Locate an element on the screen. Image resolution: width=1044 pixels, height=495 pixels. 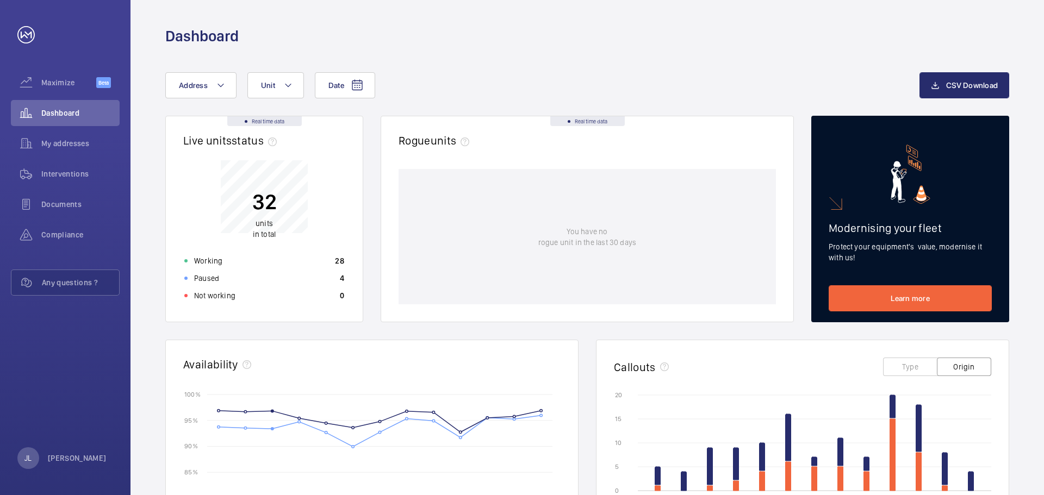
p: 4 is located at coordinates (342, 278).